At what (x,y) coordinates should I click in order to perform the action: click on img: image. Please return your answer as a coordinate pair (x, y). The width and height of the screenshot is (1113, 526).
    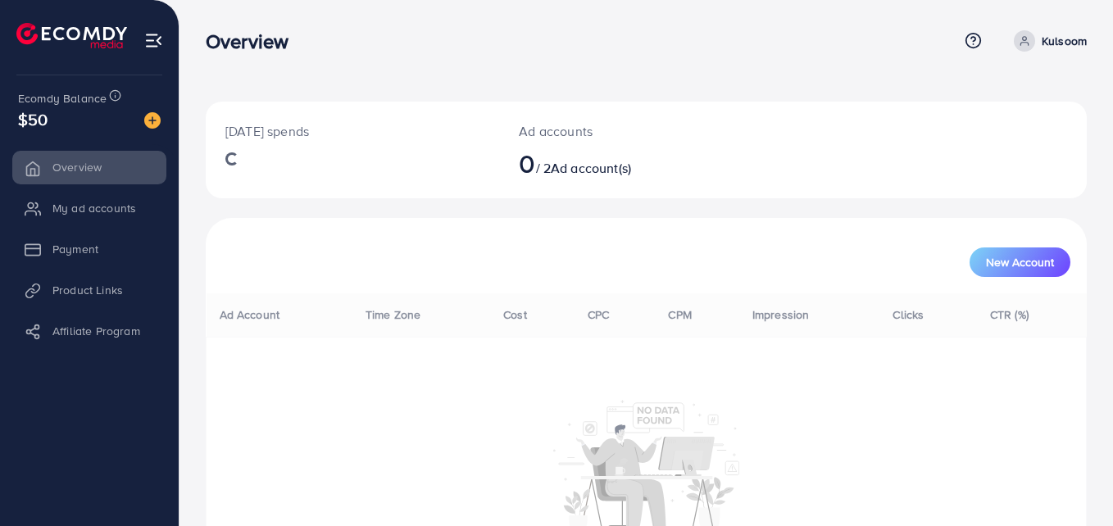
    Looking at the image, I should click on (152, 120).